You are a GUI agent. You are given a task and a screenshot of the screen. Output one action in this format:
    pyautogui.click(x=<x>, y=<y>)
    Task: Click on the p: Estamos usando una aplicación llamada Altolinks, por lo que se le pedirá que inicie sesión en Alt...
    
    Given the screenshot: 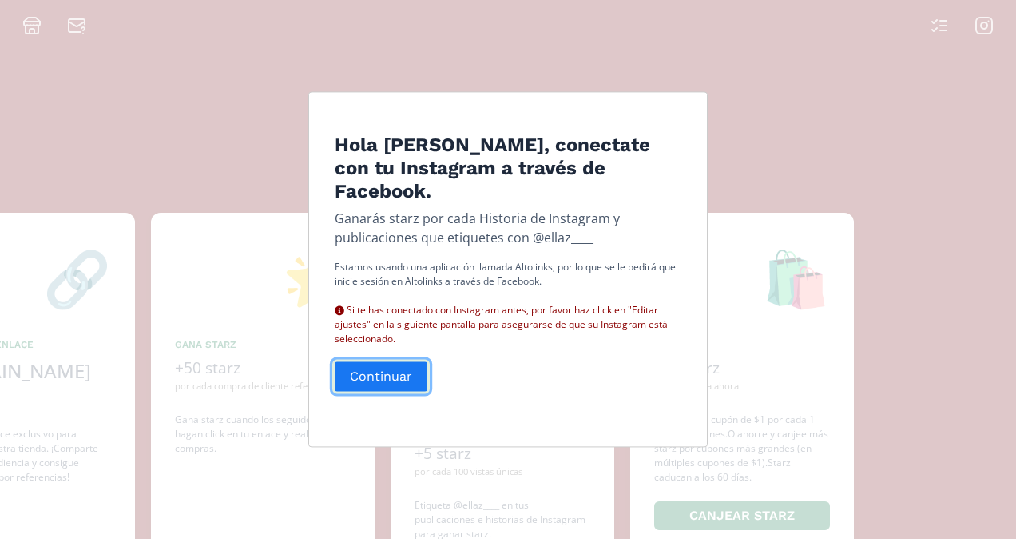 What is the action you would take?
    pyautogui.click(x=508, y=304)
    